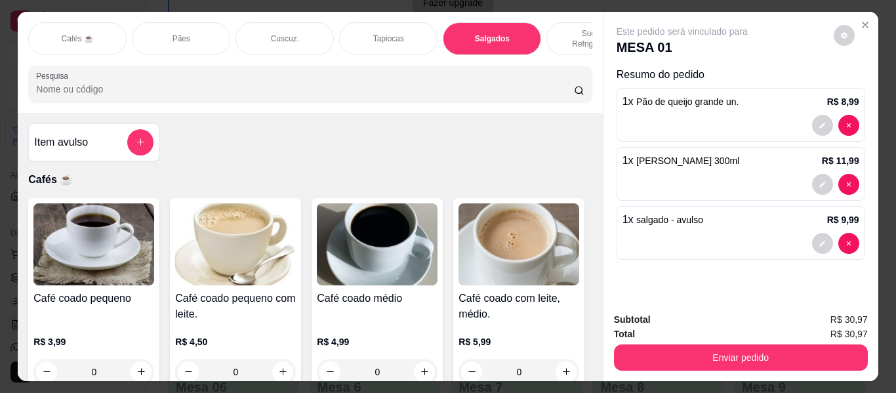  Describe the element at coordinates (519, 342) in the screenshot. I see `p: R$ 5,99` at that location.